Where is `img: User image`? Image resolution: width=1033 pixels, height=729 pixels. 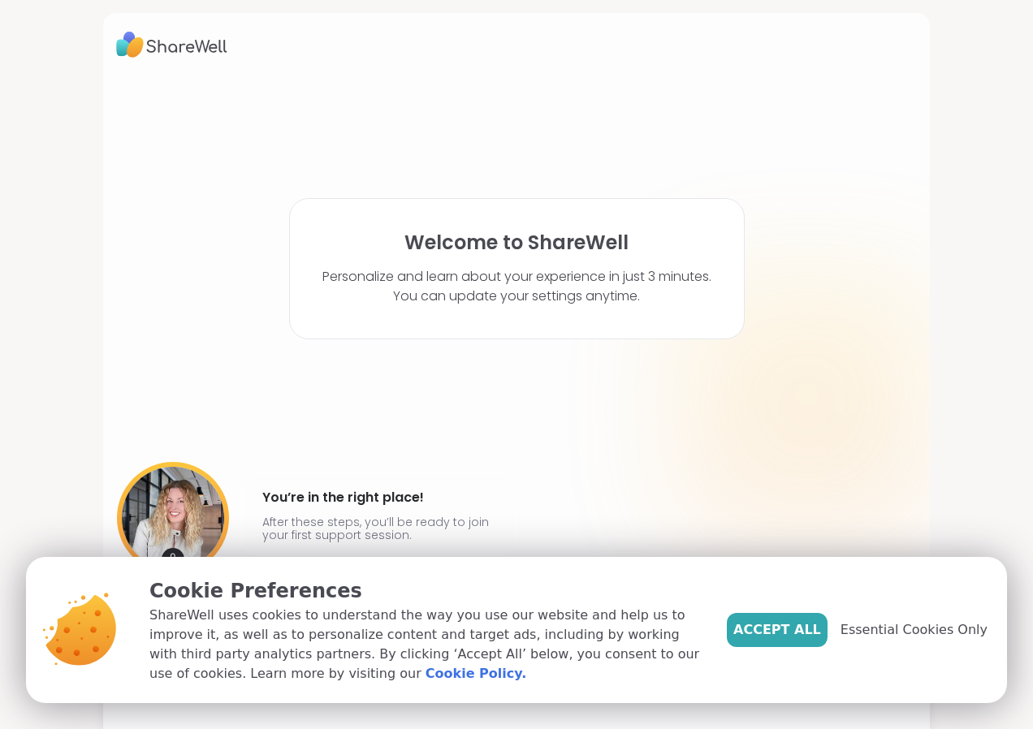
img: User image is located at coordinates (173, 518).